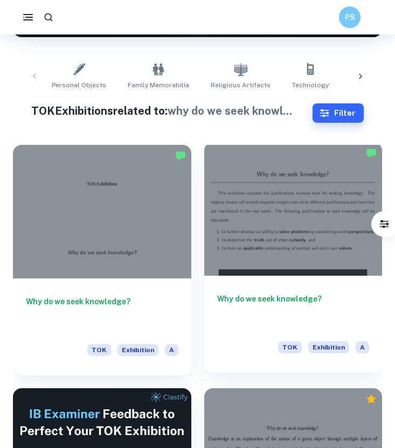 This screenshot has height=448, width=395. What do you see at coordinates (310, 85) in the screenshot?
I see `span: Technology` at bounding box center [310, 85].